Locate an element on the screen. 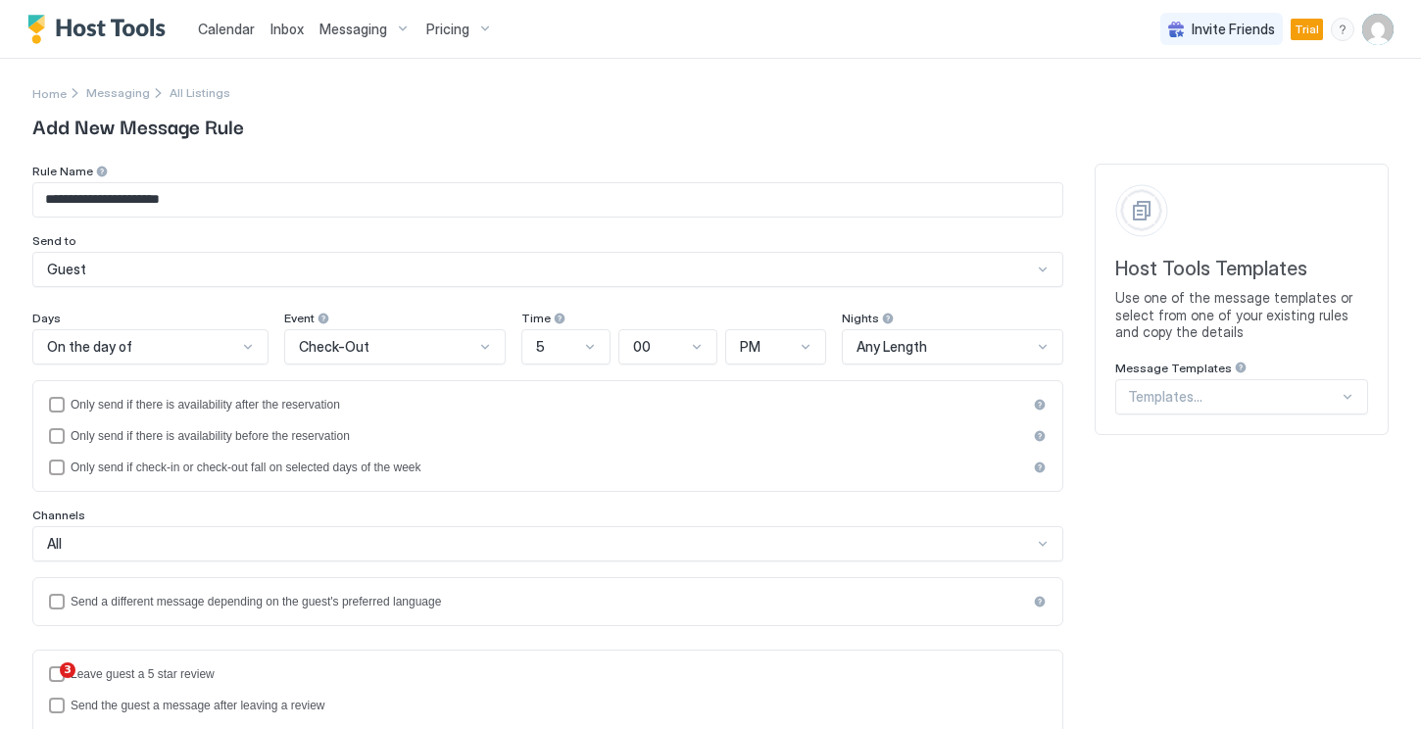 This screenshot has height=729, width=1421. div: Only send if there is availability before the reservation is located at coordinates (549, 436).